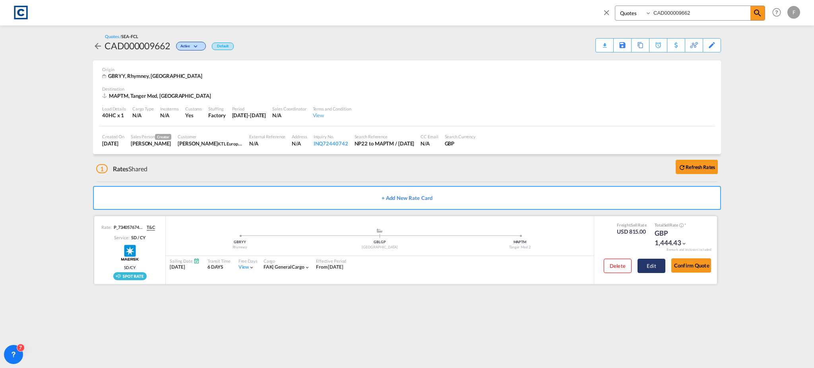  I want to click on div: Total Rate, so click(675, 225).